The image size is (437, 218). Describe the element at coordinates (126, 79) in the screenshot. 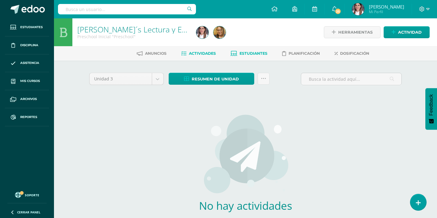

I see `a: Unidad 3` at that location.